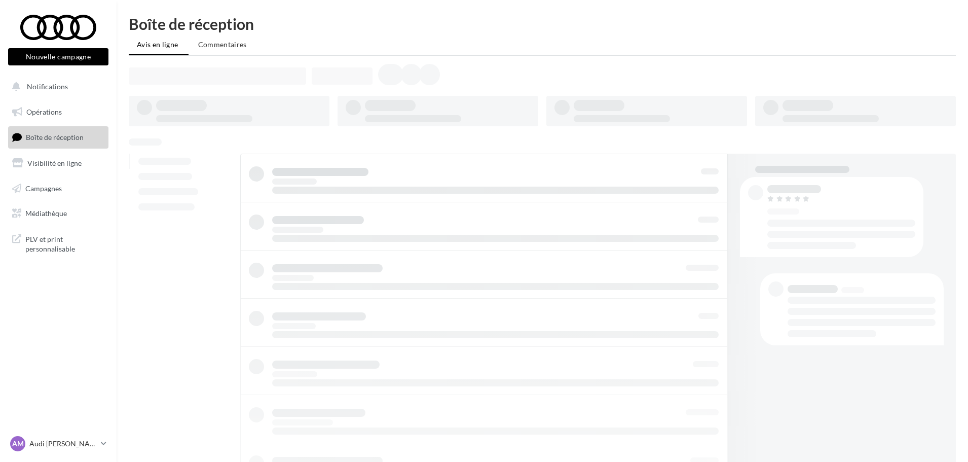  What do you see at coordinates (542, 24) in the screenshot?
I see `div: Boîte de réception` at bounding box center [542, 24].